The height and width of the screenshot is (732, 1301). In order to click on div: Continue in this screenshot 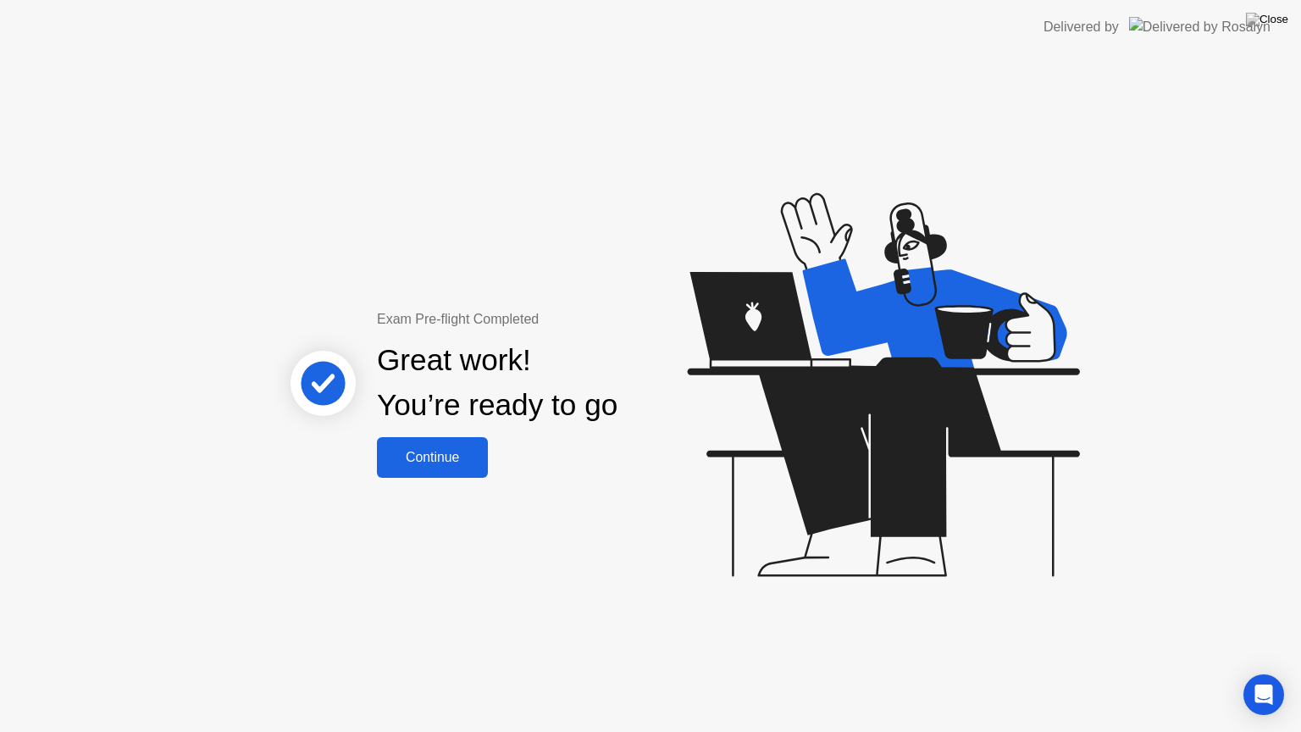, I will do `click(432, 457)`.